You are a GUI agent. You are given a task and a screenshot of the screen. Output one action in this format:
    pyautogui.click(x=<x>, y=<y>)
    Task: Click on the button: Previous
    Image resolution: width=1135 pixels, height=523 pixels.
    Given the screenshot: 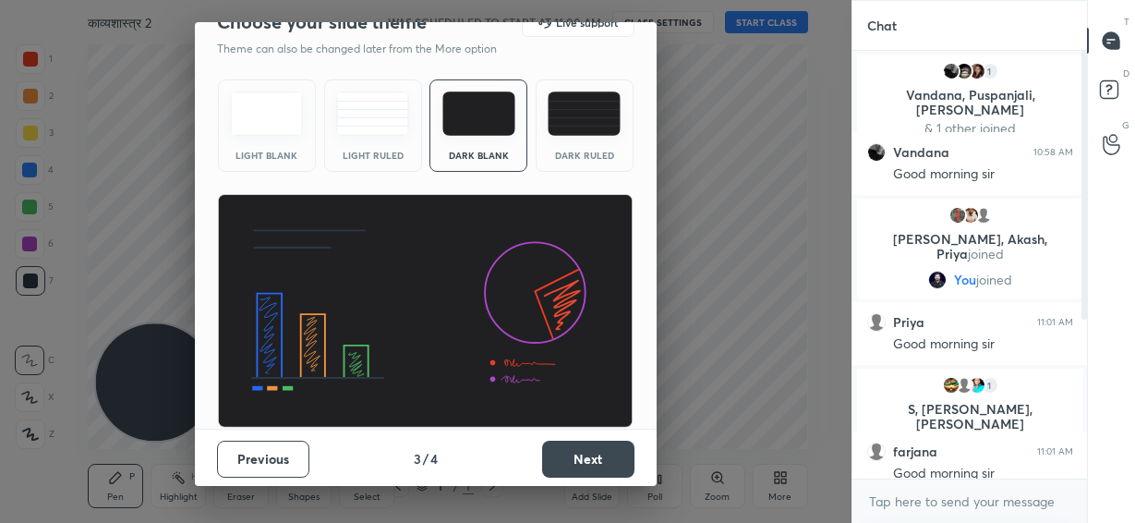 What is the action you would take?
    pyautogui.click(x=263, y=459)
    